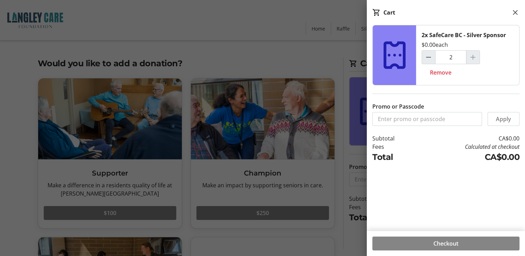  What do you see at coordinates (446, 243) in the screenshot?
I see `span: Checkout` at bounding box center [446, 243].